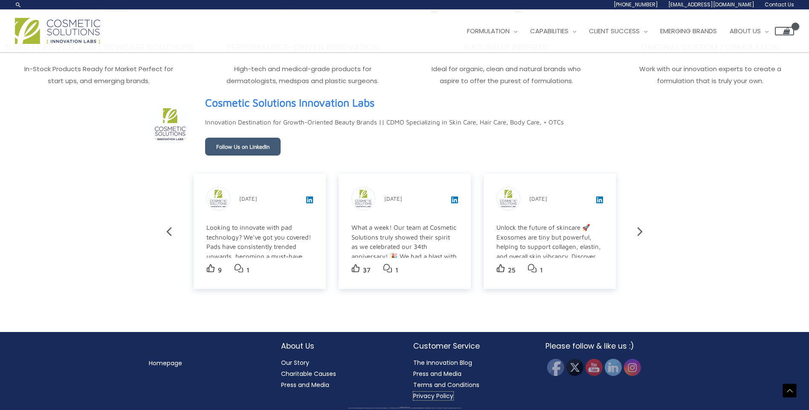 This screenshot has width=809, height=410. Describe the element at coordinates (289, 103) in the screenshot. I see `a: View page on LinkedIn` at that location.